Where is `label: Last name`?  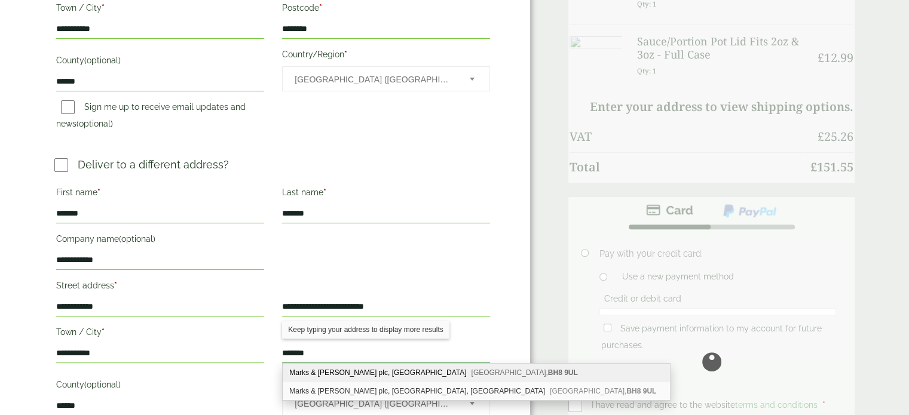
label: Last name is located at coordinates (386, 194).